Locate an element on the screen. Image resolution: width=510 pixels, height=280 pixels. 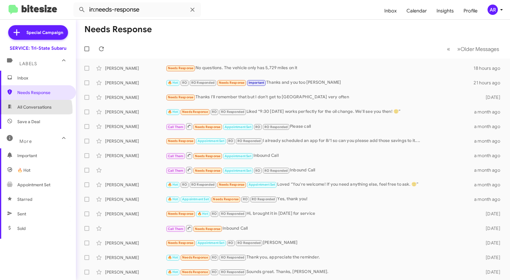
span: Older Messages is located at coordinates (480, 49).